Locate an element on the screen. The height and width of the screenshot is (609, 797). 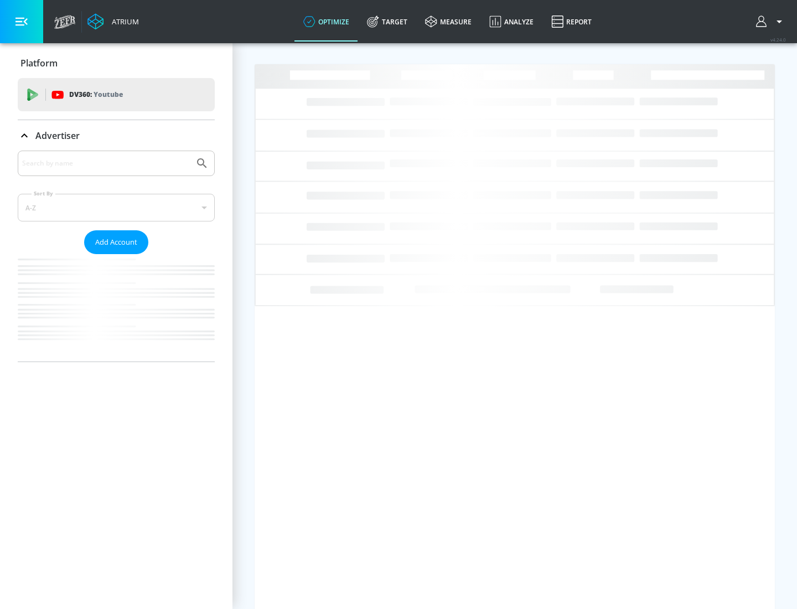
button: Add Account is located at coordinates (116, 242).